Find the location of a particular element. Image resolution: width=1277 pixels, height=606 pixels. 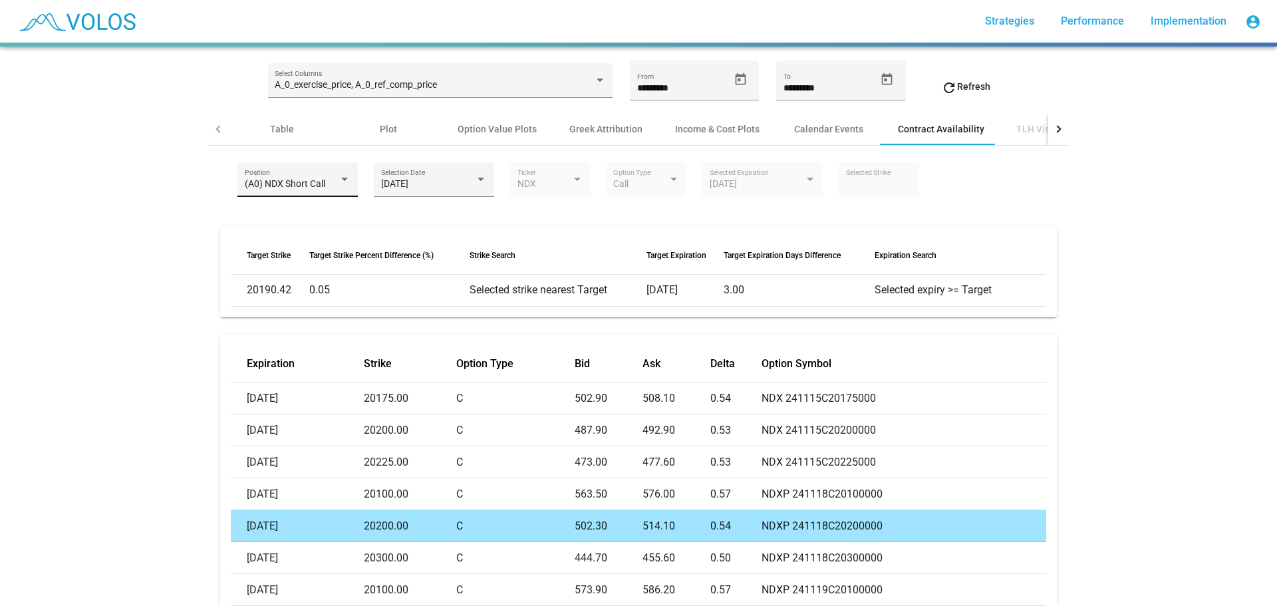

td: 477.60 is located at coordinates (676, 462).